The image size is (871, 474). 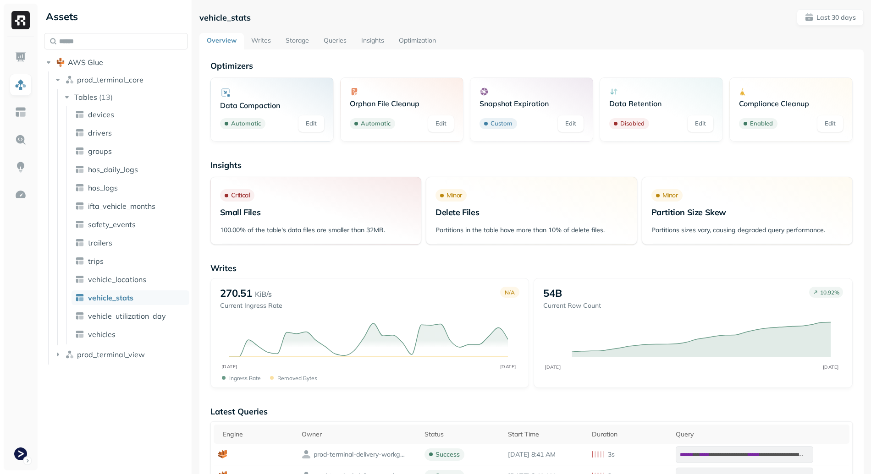 What do you see at coordinates (100, 133) in the screenshot?
I see `span: drivers` at bounding box center [100, 133].